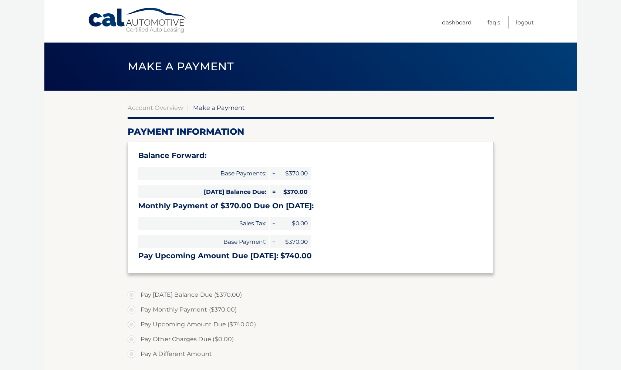 This screenshot has height=370, width=621. Describe the element at coordinates (494, 22) in the screenshot. I see `a: FAQ's` at that location.